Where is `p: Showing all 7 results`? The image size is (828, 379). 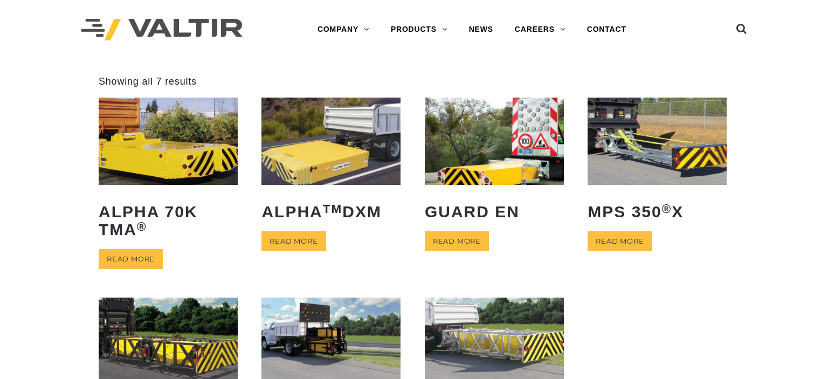
p: Showing all 7 results is located at coordinates (148, 81).